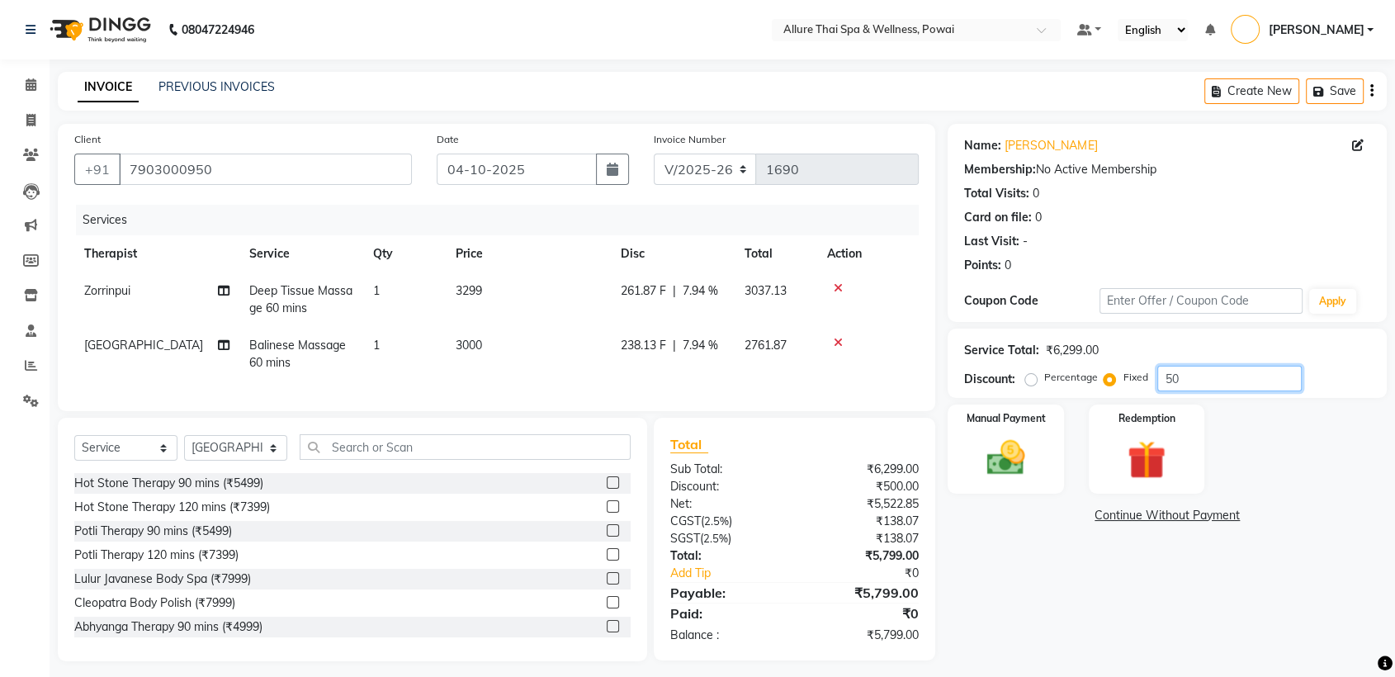 Image resolution: width=1395 pixels, height=677 pixels. What do you see at coordinates (1135, 377) in the screenshot?
I see `label: Fixed` at bounding box center [1135, 377].